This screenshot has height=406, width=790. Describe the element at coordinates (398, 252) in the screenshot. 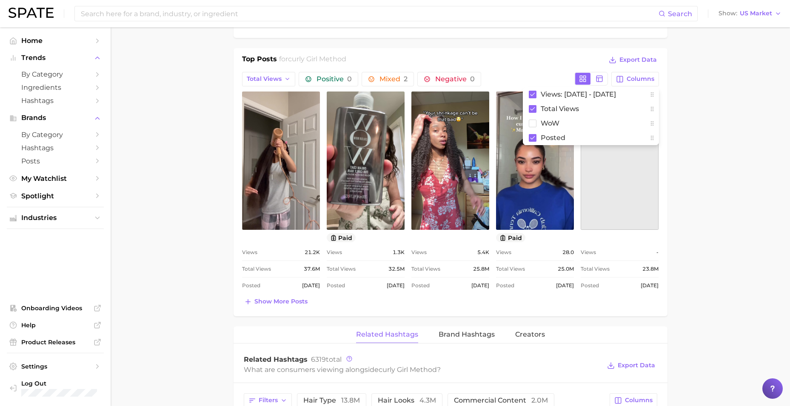

I see `span: 1.3k` at that location.